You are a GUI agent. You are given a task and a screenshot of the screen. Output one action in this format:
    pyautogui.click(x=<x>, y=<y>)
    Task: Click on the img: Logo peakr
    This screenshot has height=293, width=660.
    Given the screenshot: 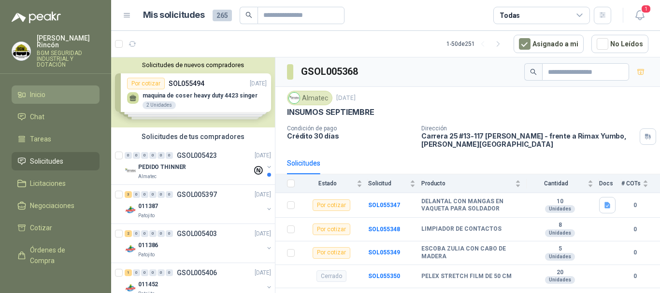 What is the action you would take?
    pyautogui.click(x=36, y=17)
    